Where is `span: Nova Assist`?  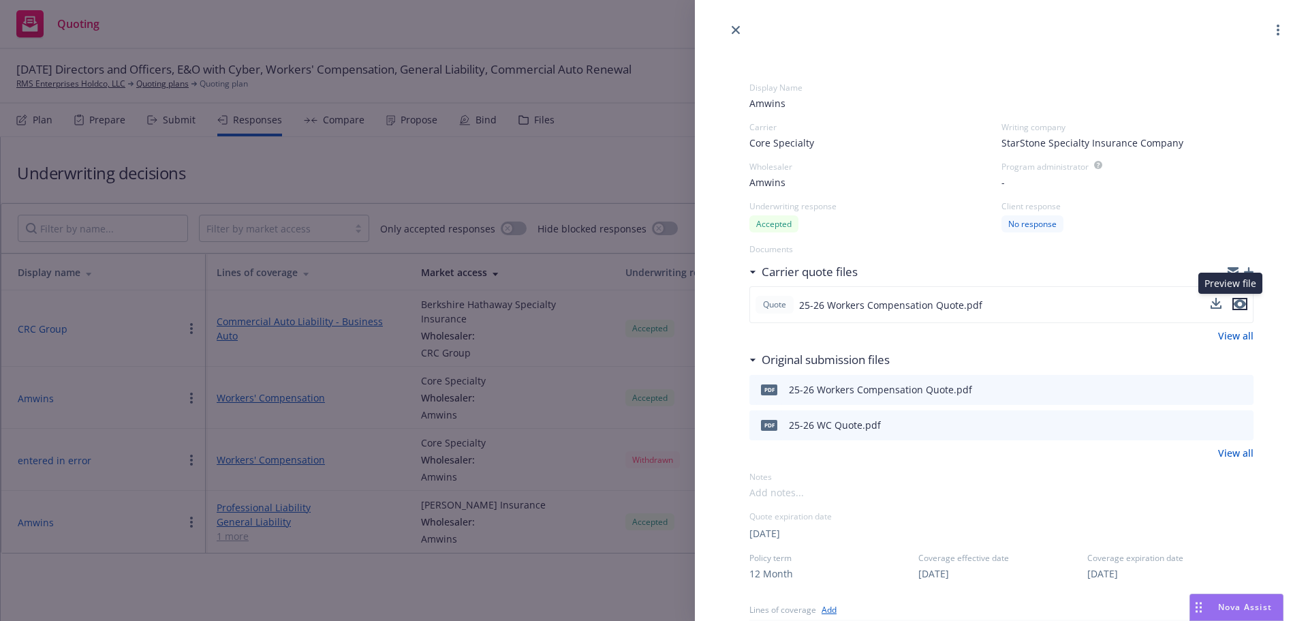
span: Nova Assist is located at coordinates (1244, 606).